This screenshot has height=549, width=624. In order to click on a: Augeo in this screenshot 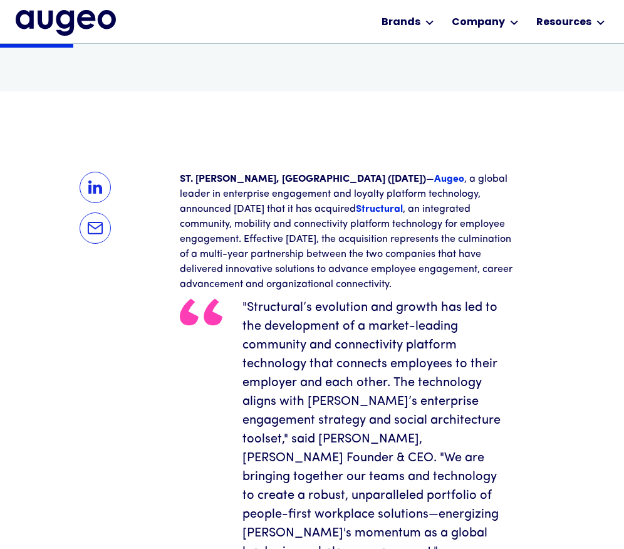, I will do `click(449, 179)`.